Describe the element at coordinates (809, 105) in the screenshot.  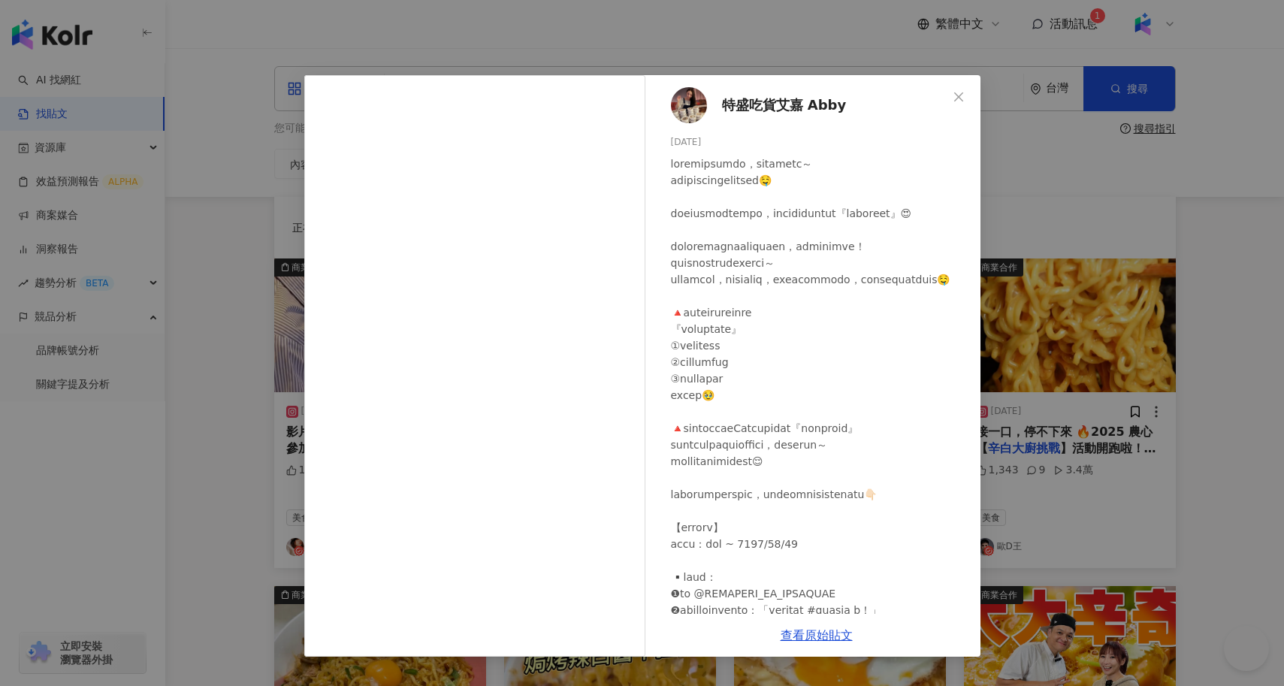
I see `a: KOL Avatar特盛吃貨艾嘉 Abby` at that location.